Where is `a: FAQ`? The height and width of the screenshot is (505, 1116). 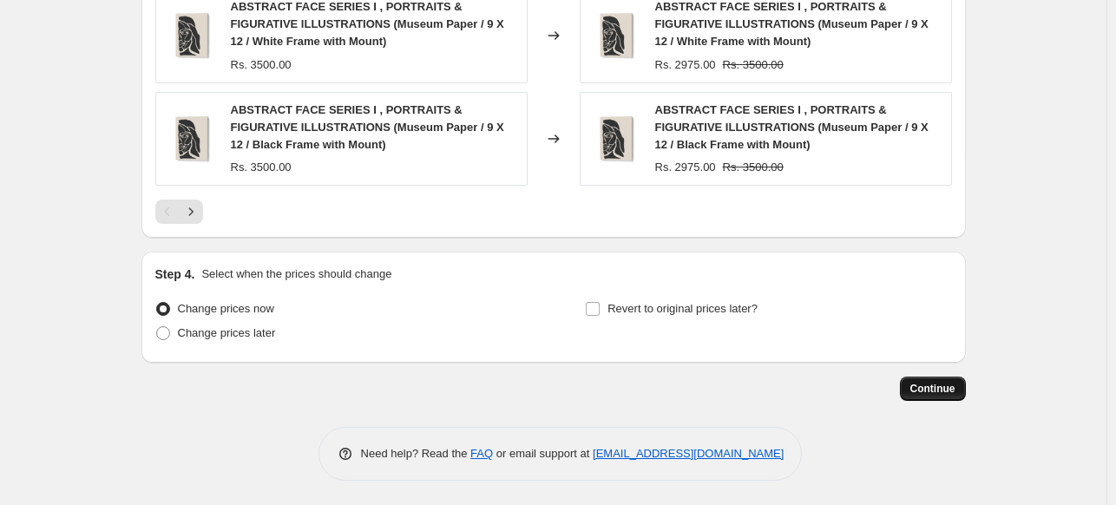
a: FAQ is located at coordinates (482, 453).